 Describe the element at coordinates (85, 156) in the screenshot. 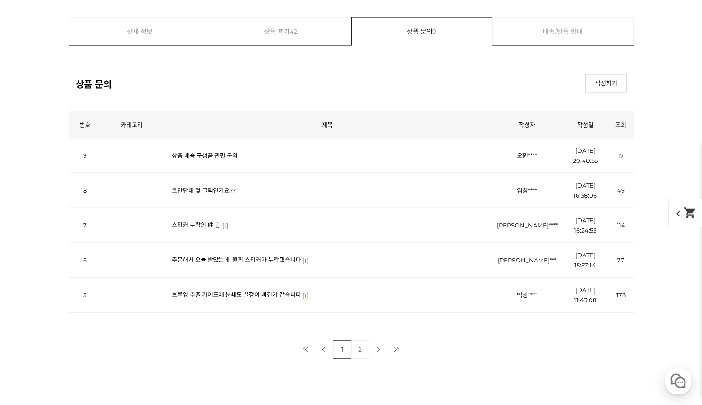

I see `td: 9` at that location.